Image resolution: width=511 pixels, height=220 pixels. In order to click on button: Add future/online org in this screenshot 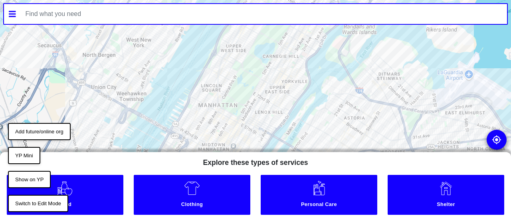, I will do `click(39, 132)`.